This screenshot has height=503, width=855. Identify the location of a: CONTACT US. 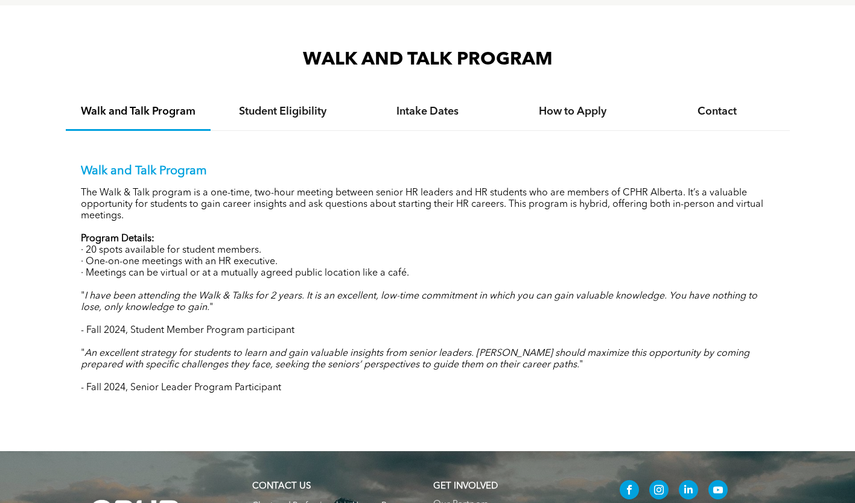
(281, 486).